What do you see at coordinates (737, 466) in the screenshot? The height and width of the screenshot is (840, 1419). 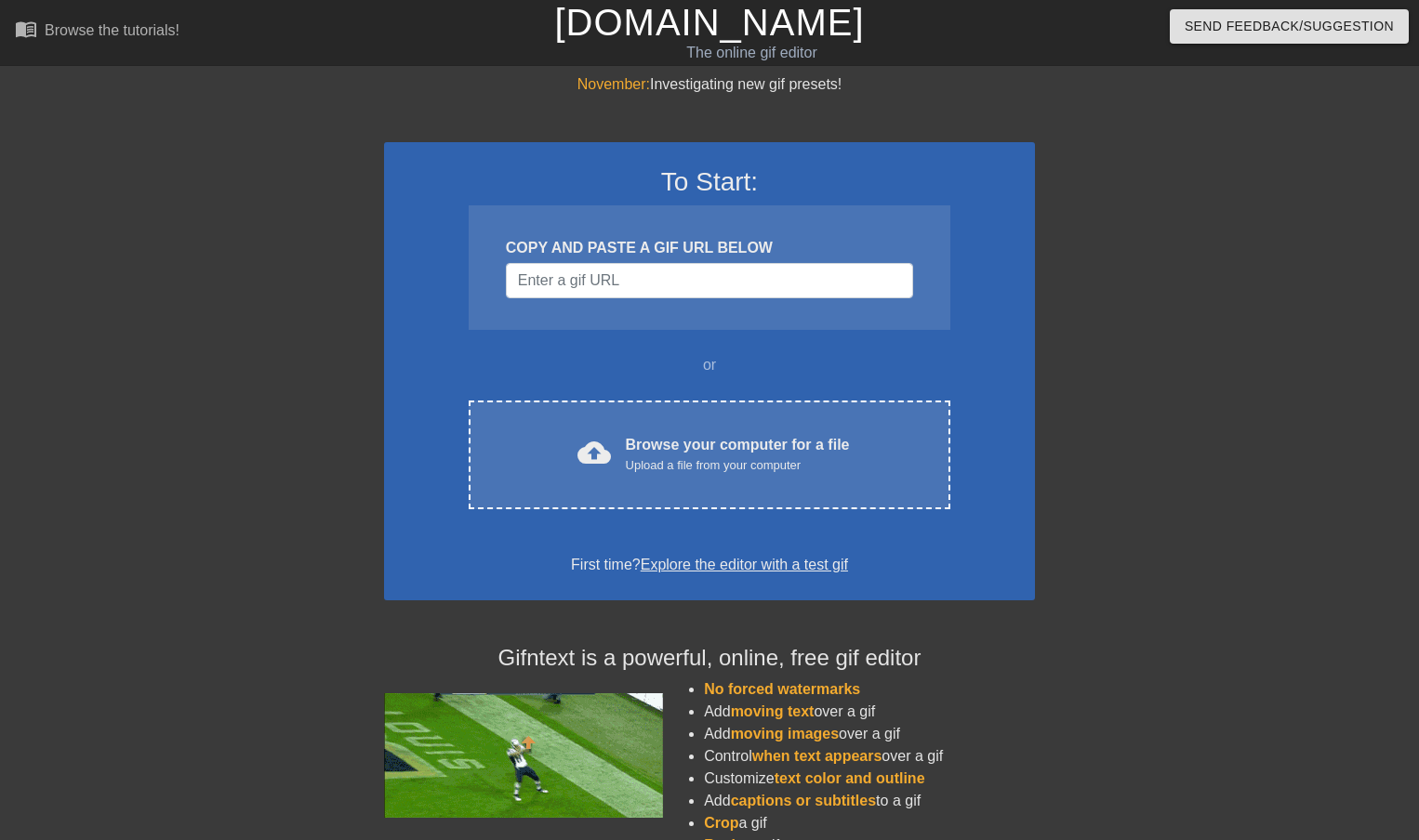 I see `div: Upload a file from your computer` at bounding box center [737, 466].